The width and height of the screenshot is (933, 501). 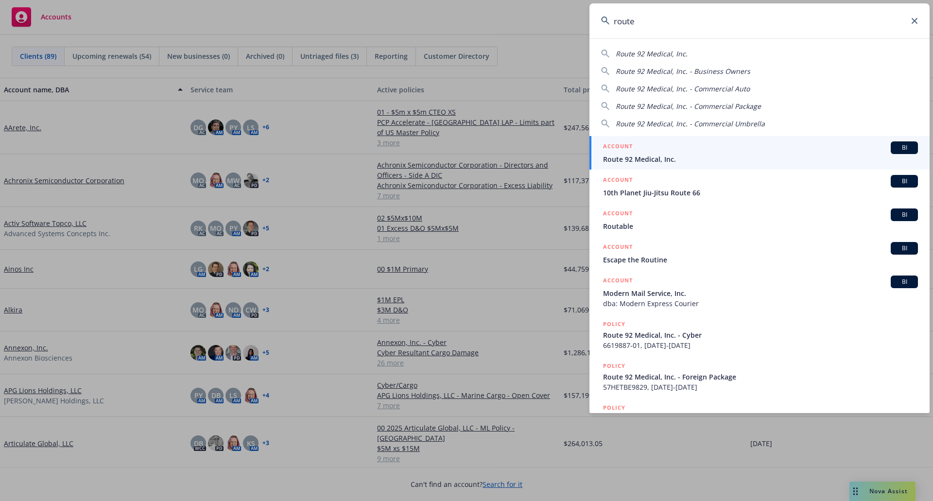 I want to click on a: POLICY, so click(x=760, y=419).